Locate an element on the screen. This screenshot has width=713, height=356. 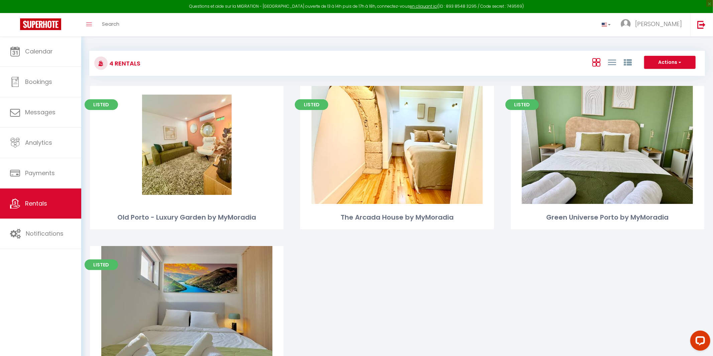
a: en cliquant ici is located at coordinates (424, 6).